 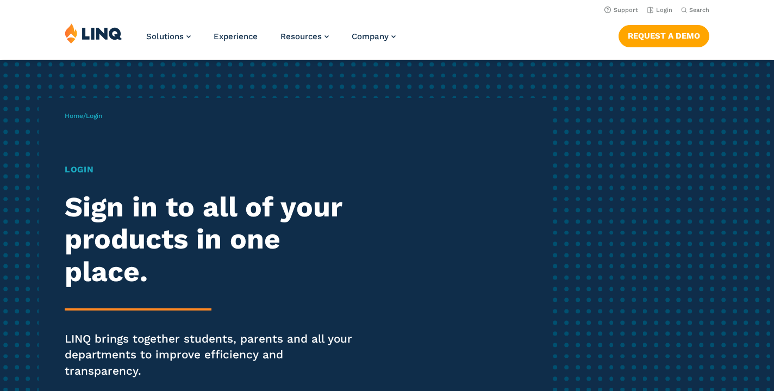 What do you see at coordinates (659, 10) in the screenshot?
I see `a: Login` at bounding box center [659, 10].